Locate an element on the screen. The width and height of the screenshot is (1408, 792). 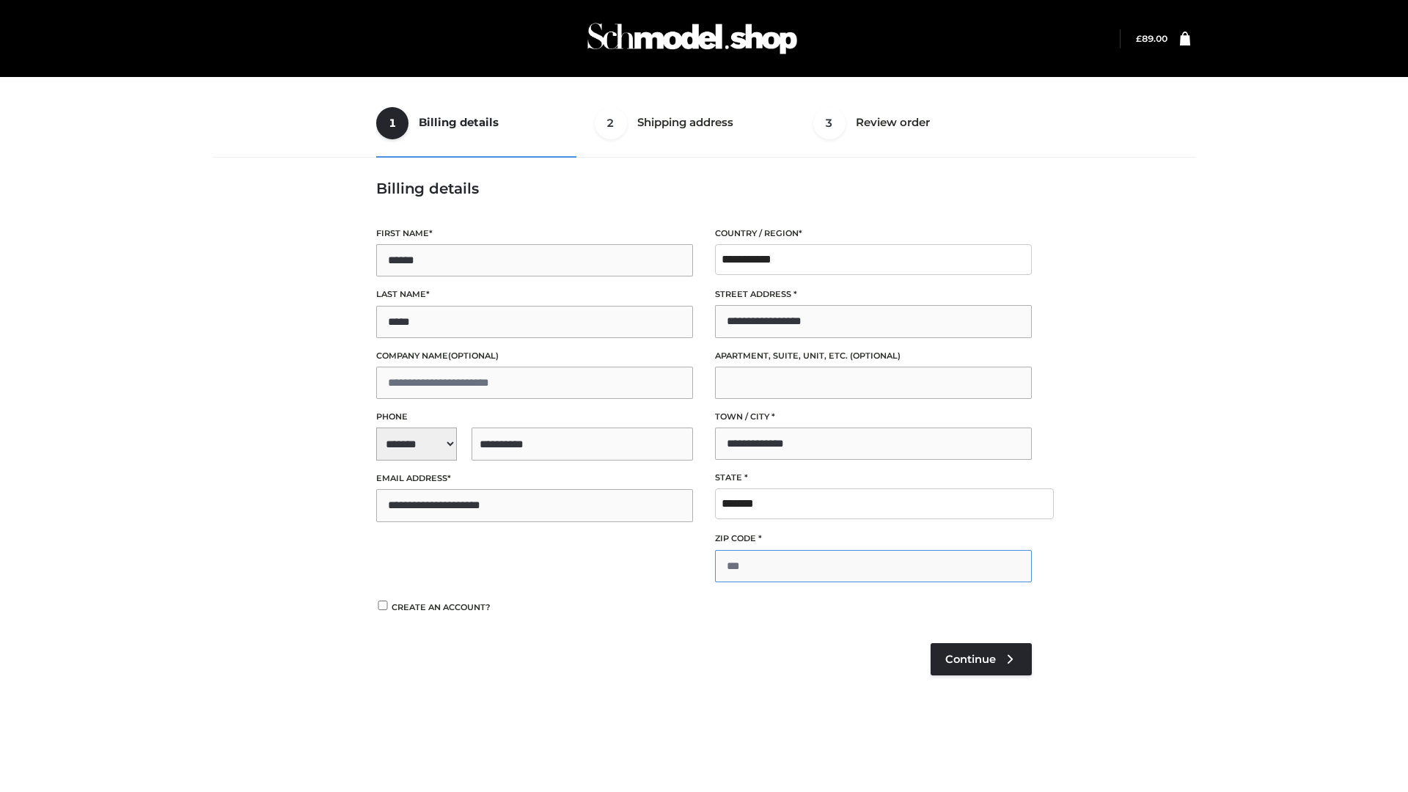
span: Continue is located at coordinates (970, 659).